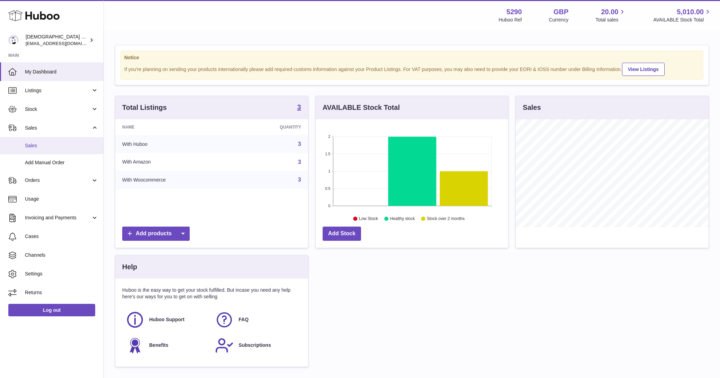  What do you see at coordinates (412, 57) in the screenshot?
I see `strong: Notice` at bounding box center [412, 57].